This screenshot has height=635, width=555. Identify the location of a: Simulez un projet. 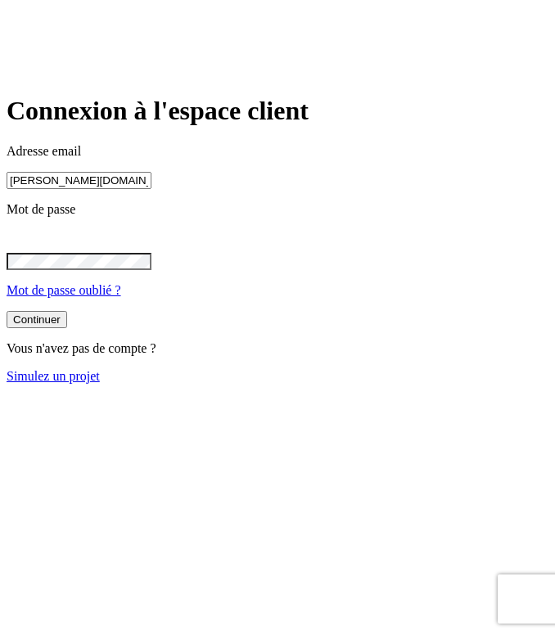
(53, 376).